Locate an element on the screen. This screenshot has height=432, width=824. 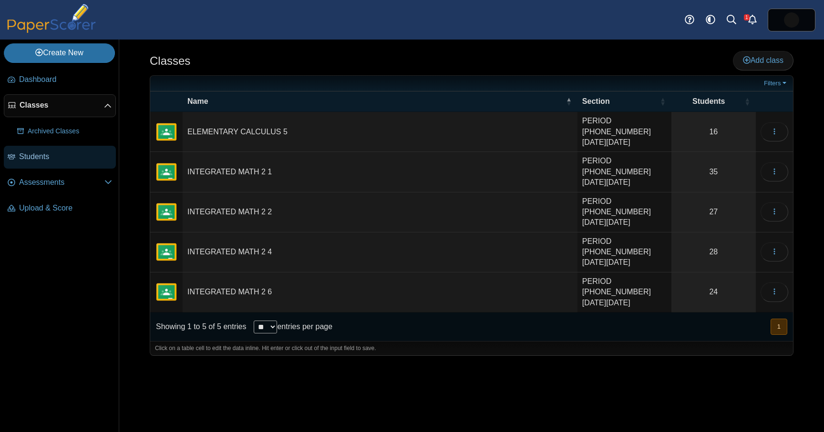
a: 16 is located at coordinates (713, 132).